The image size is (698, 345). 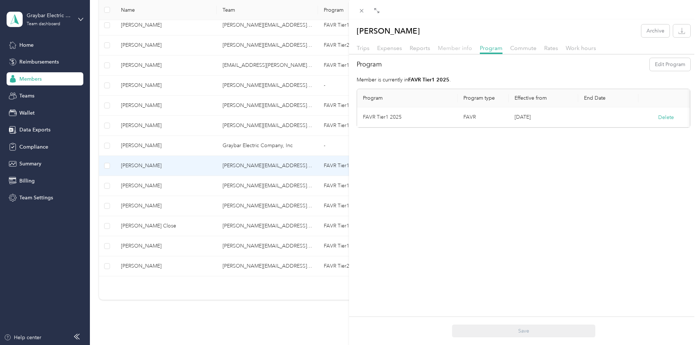 What do you see at coordinates (523, 48) in the screenshot?
I see `span: Commute` at bounding box center [523, 48].